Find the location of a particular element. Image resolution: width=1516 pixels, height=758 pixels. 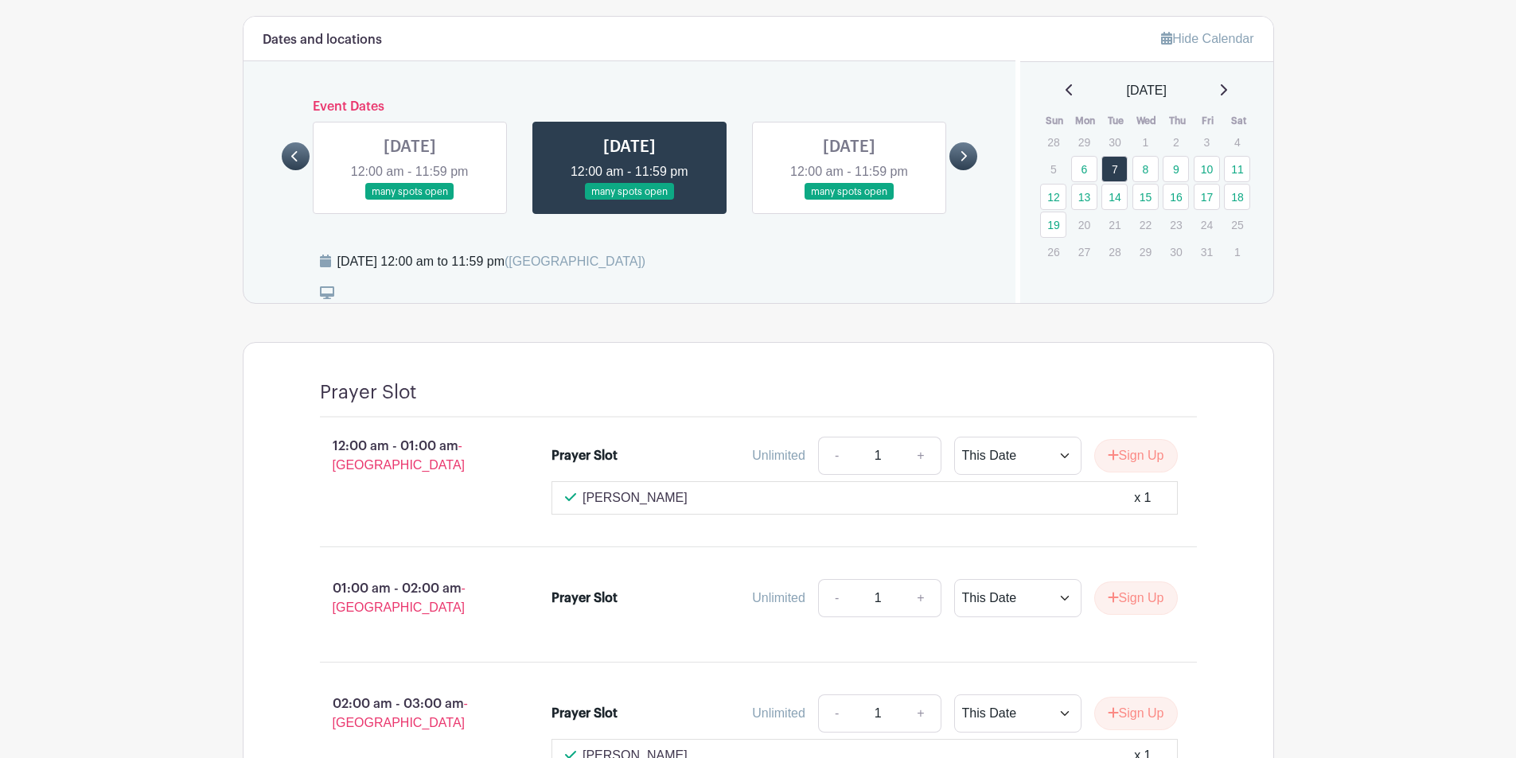

a: 15 is located at coordinates (1145, 197).